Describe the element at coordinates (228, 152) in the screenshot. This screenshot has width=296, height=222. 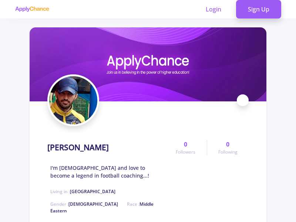
I see `span: Following` at that location.